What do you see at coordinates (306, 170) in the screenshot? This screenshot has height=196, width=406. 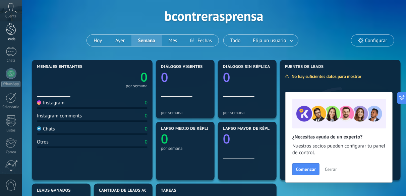 I see `button: Comenzar` at bounding box center [306, 170].